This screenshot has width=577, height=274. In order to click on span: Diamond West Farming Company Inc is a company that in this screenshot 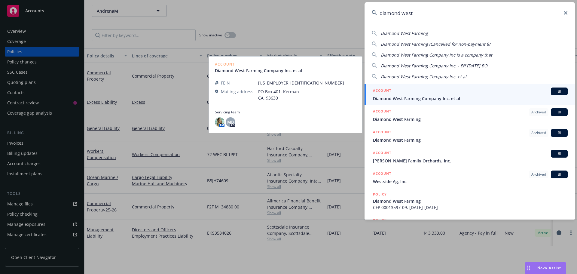, I will do `click(436, 55)`.